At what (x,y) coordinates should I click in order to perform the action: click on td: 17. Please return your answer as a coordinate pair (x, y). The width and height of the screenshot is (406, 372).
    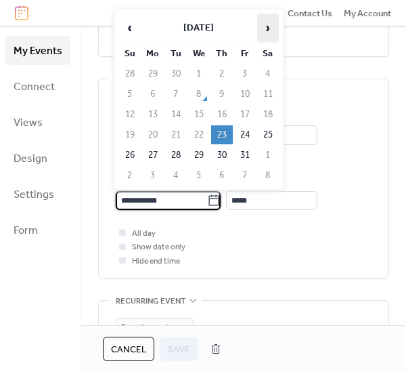
    Looking at the image, I should click on (245, 114).